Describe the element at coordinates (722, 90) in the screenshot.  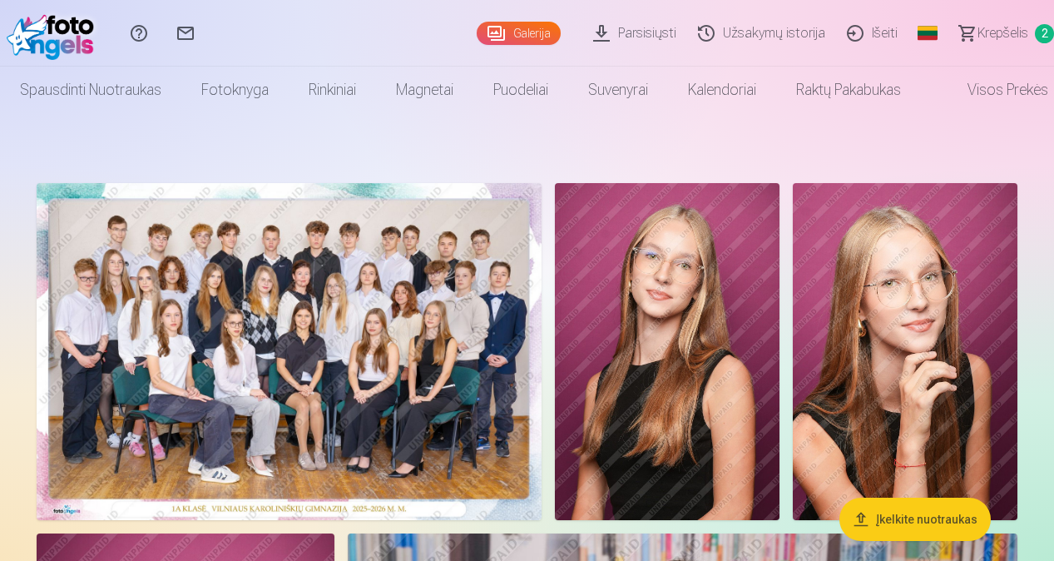
I see `a: Kalendoriai` at that location.